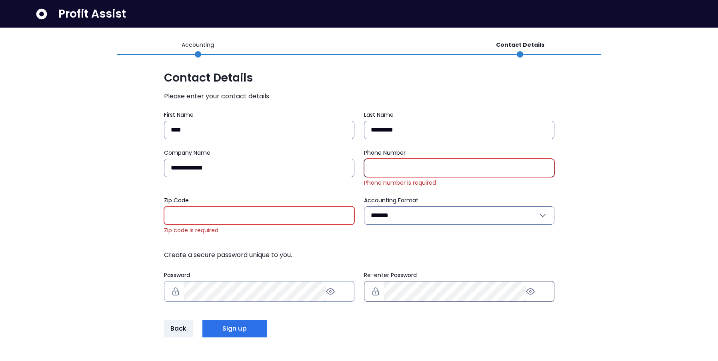  What do you see at coordinates (259, 230) in the screenshot?
I see `span: Zip code is required` at bounding box center [259, 230].